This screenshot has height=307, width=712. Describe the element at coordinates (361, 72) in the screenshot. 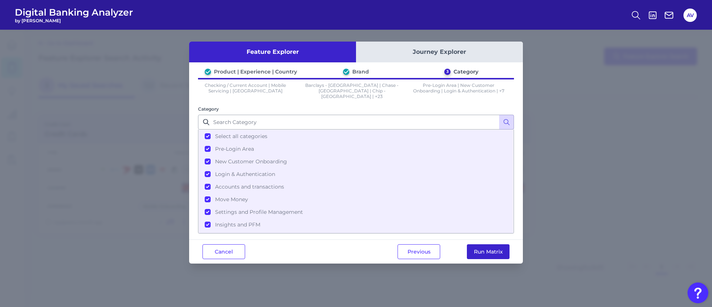

I see `div: Brand` at that location.